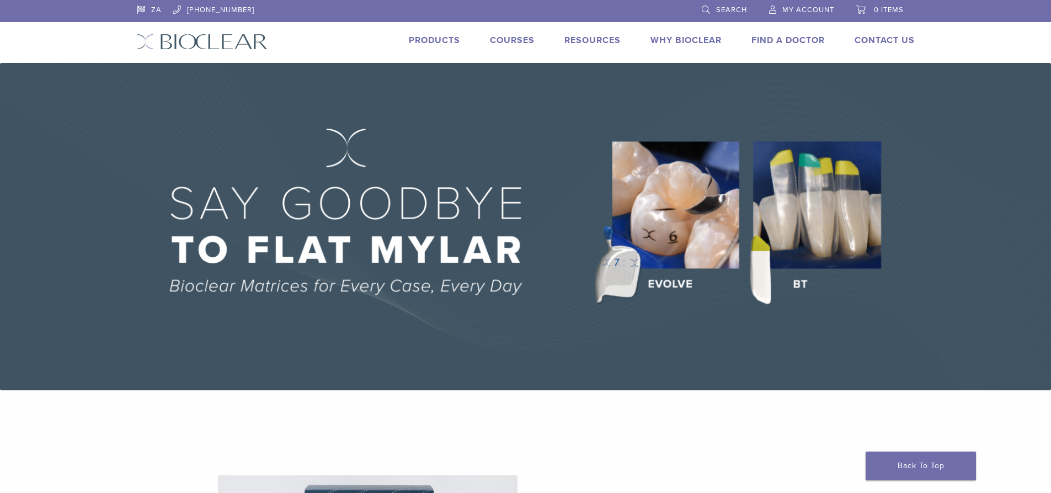 The image size is (1051, 493). What do you see at coordinates (920, 465) in the screenshot?
I see `a: Back To Top` at bounding box center [920, 465].